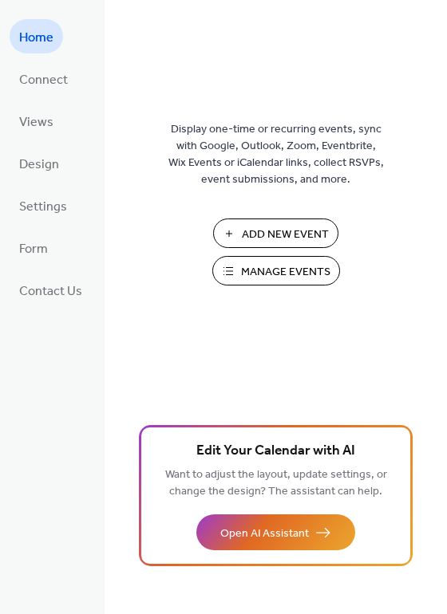 This screenshot has width=447, height=614. I want to click on span: Edit Your Calendar with AI, so click(275, 452).